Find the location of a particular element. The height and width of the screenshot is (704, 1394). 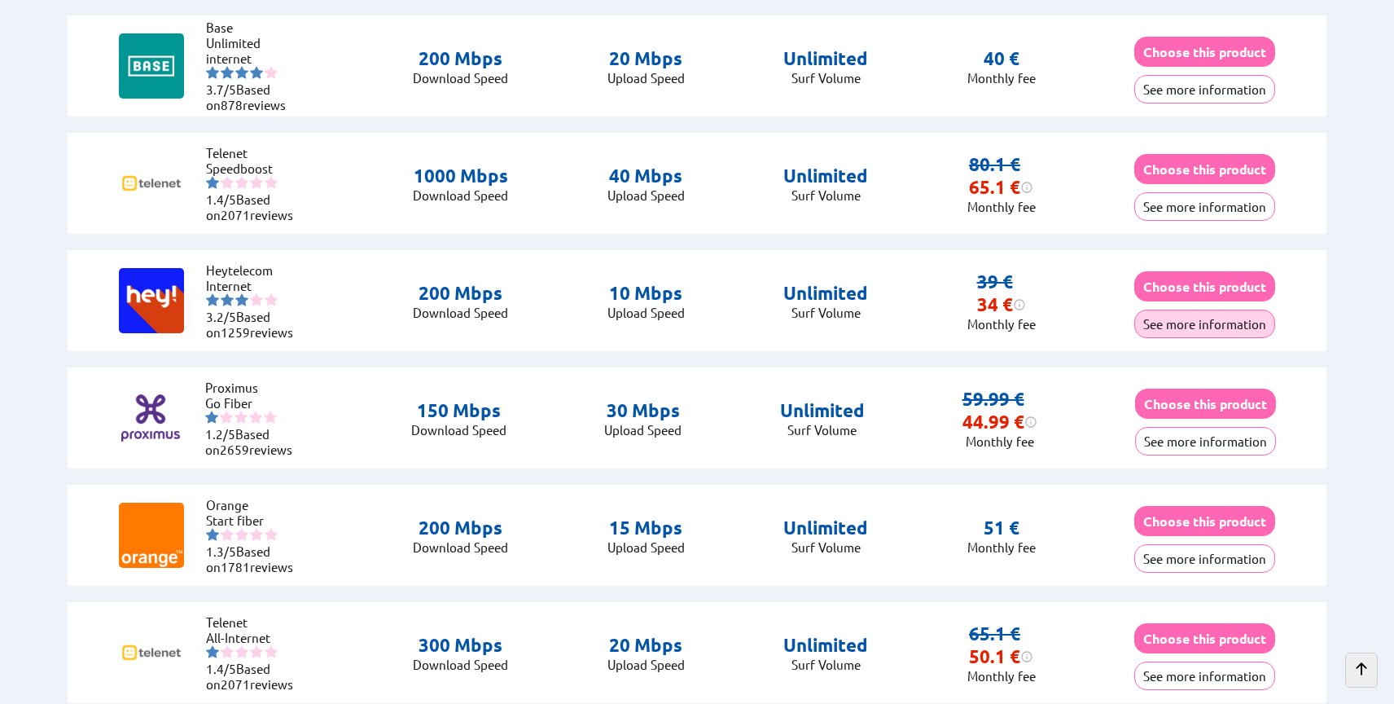

img: Logo of Proximus is located at coordinates (151, 418).